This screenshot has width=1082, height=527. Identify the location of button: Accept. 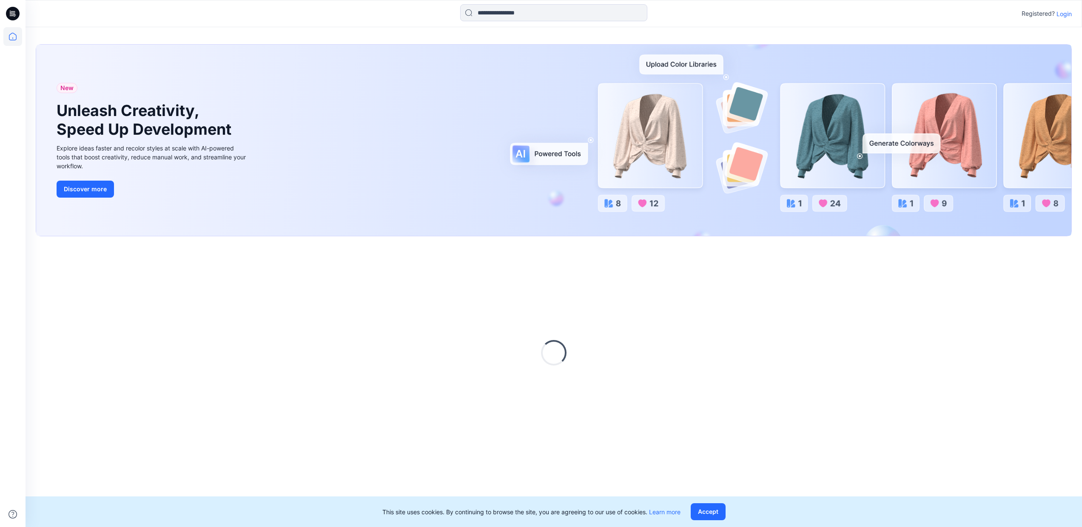
(708, 512).